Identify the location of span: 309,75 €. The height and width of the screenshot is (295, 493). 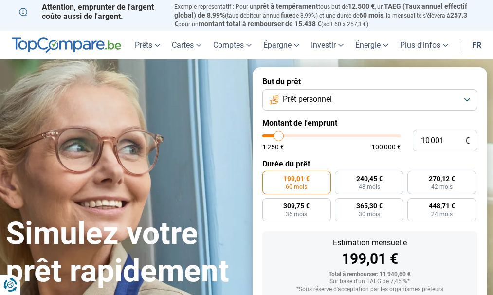
(297, 206).